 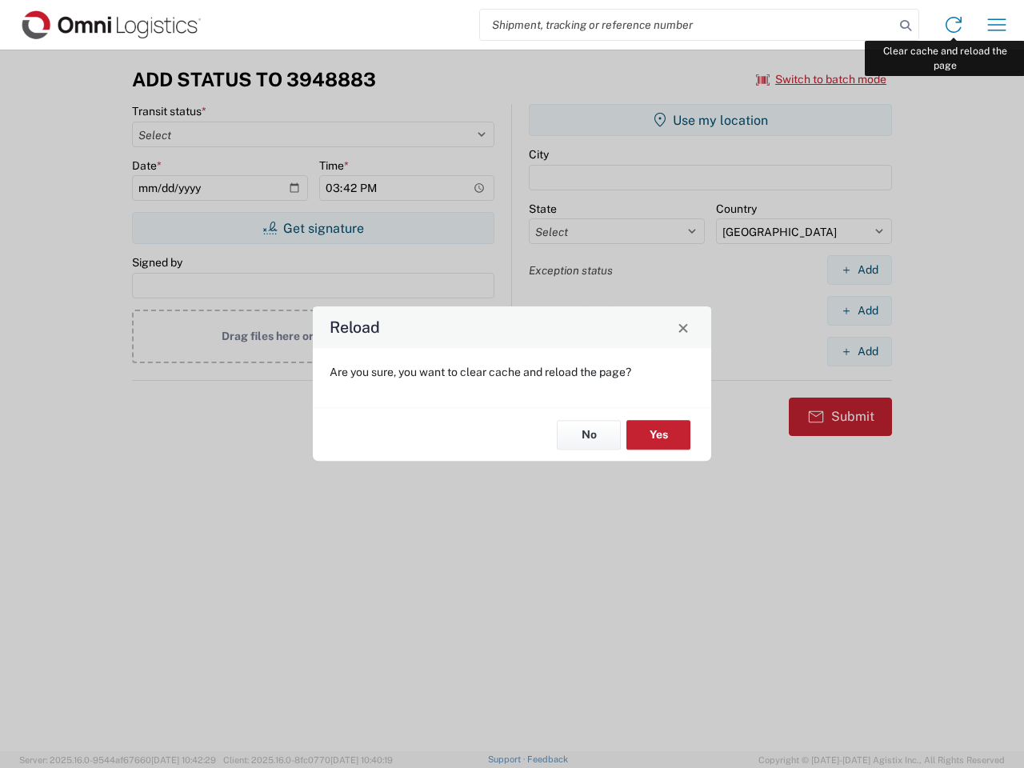 I want to click on input: Shipment, tracking or reference number, so click(x=687, y=25).